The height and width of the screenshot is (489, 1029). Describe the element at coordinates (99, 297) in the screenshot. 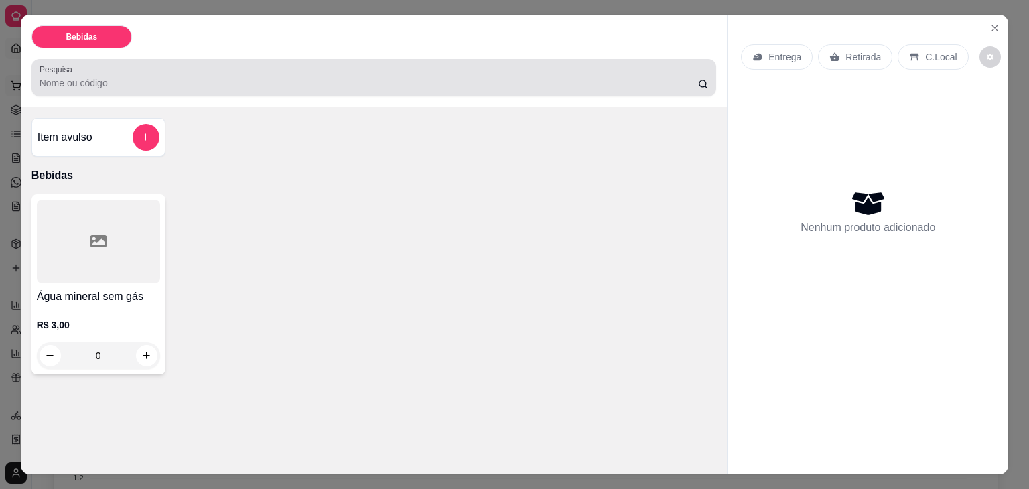

I see `h4: Água mineral sem gás` at that location.